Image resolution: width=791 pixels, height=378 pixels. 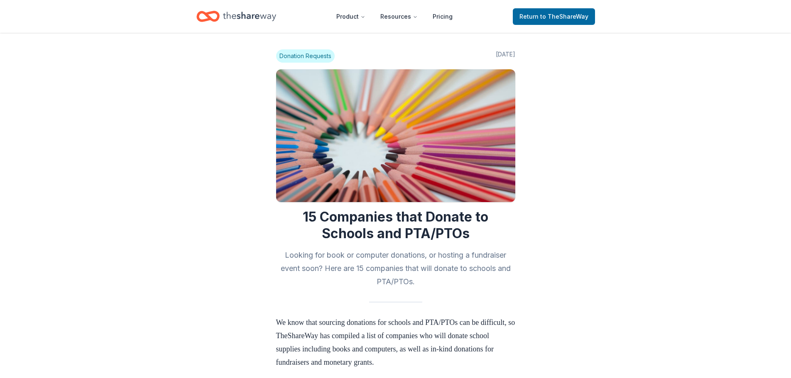 I want to click on h1: 15 Companies that Donate to Schools and PTA/PTOs, so click(x=396, y=226).